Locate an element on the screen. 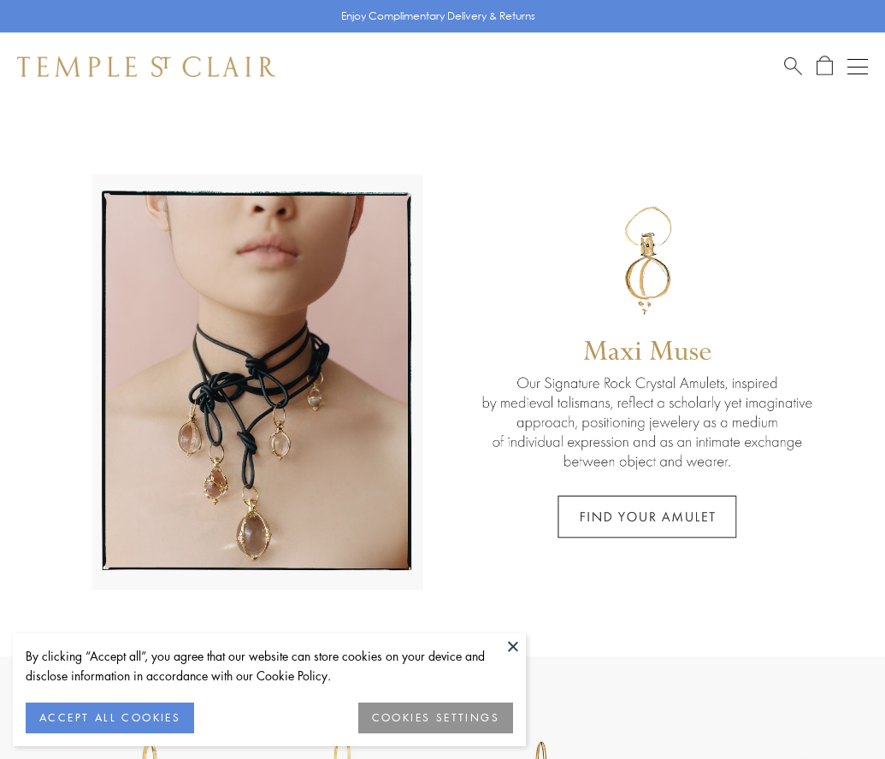  img: Temple St. Clair is located at coordinates (146, 67).